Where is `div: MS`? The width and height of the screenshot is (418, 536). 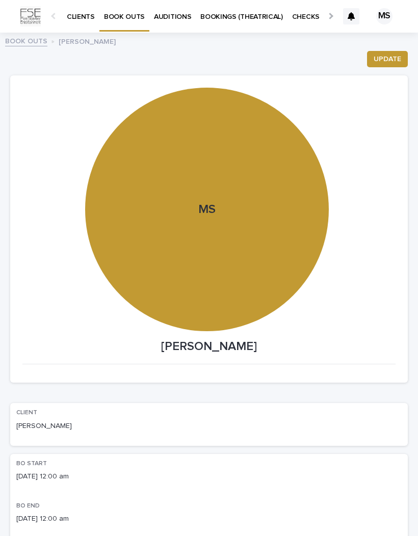 div: MS is located at coordinates (384, 16).